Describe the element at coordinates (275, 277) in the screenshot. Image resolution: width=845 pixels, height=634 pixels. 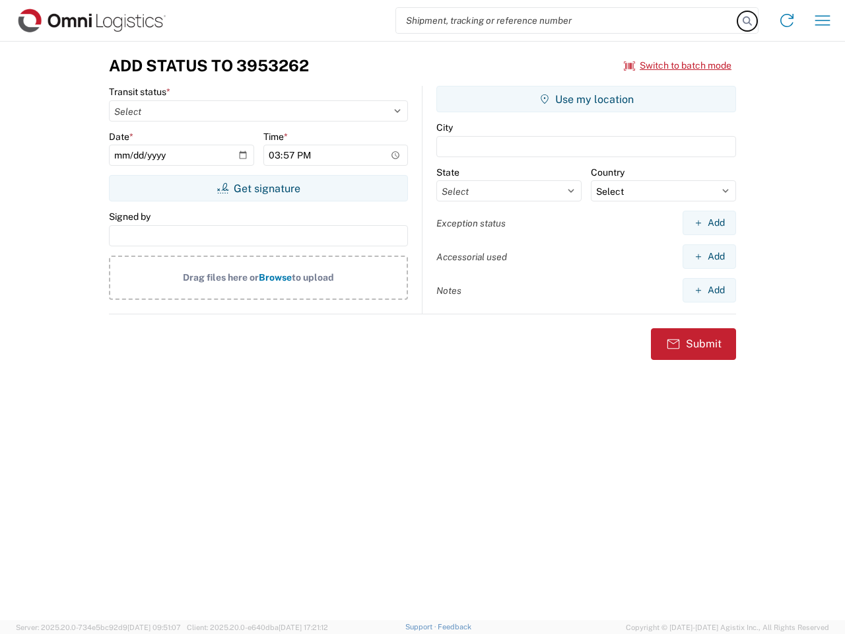
I see `span: Browse` at that location.